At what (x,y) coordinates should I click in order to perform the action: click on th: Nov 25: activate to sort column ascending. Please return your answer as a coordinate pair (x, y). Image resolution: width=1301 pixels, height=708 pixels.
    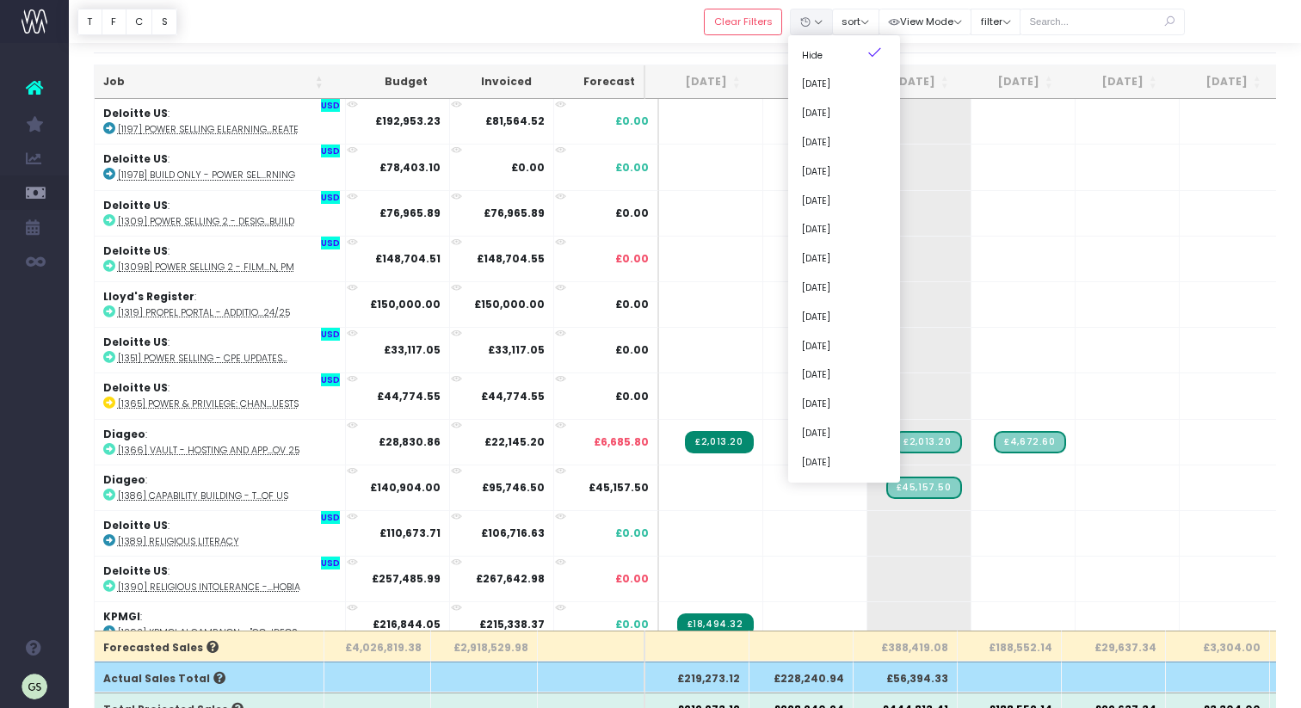
    Looking at the image, I should click on (1010, 82).